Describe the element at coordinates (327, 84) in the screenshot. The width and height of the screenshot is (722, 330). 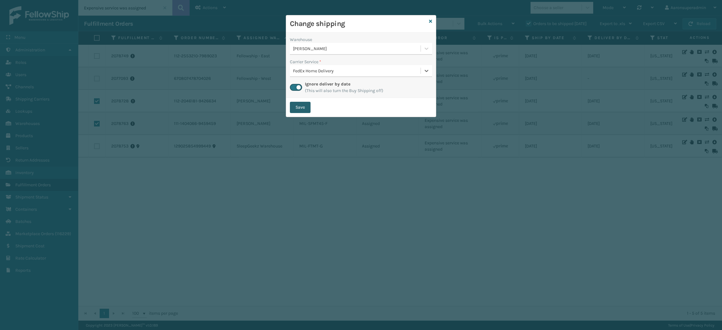
I see `label: Ignore deliver by date` at that location.